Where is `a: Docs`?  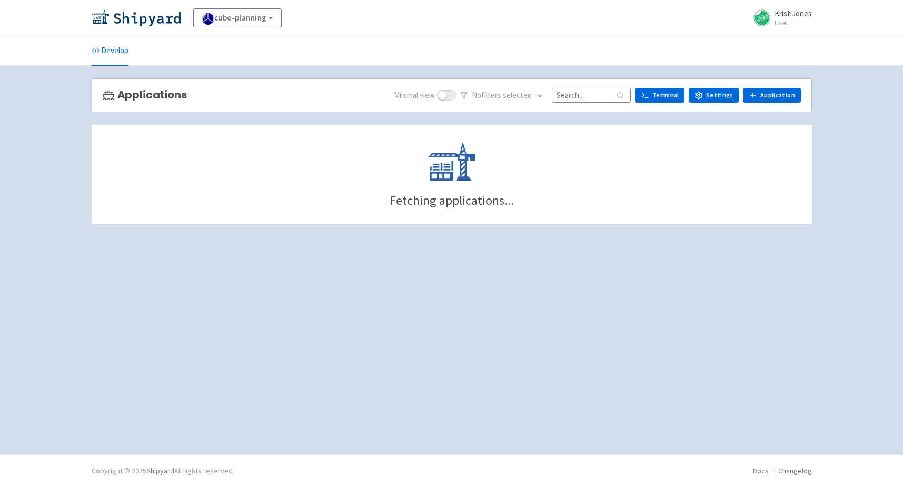 a: Docs is located at coordinates (761, 471).